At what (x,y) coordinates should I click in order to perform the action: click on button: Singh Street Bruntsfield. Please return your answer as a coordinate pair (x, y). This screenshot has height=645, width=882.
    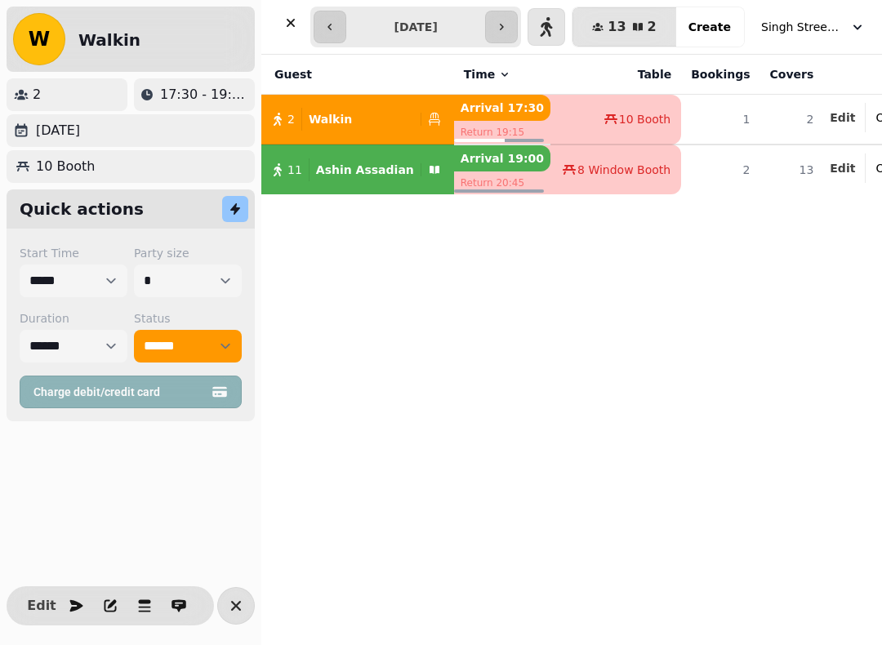
    Looking at the image, I should click on (813, 27).